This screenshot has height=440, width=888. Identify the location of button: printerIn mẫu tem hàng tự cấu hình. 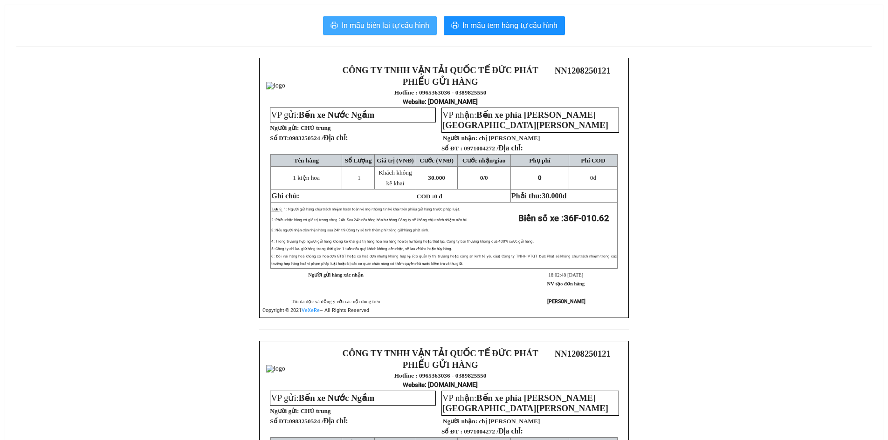
(504, 26).